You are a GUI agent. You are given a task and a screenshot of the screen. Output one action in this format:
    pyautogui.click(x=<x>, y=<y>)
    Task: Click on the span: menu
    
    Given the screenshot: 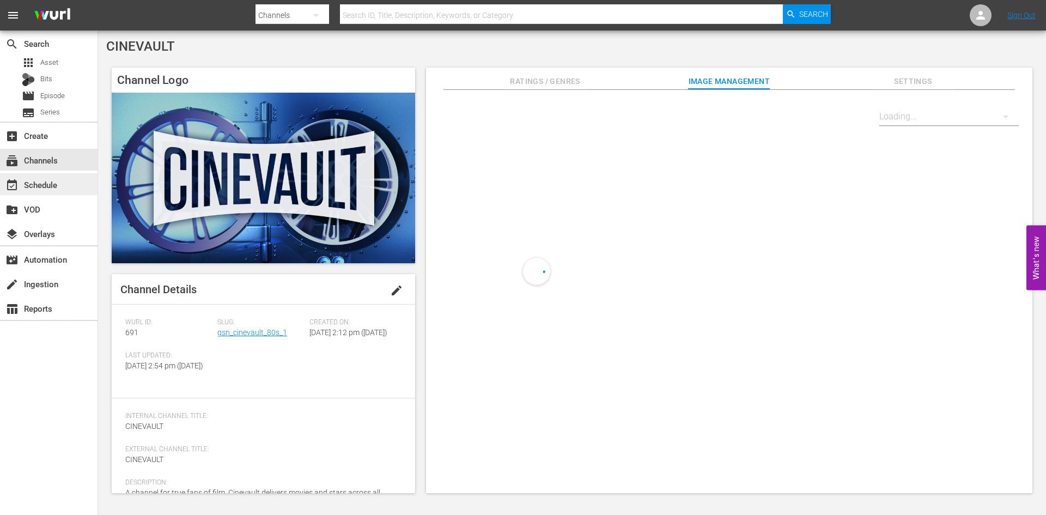 What is the action you would take?
    pyautogui.click(x=13, y=15)
    